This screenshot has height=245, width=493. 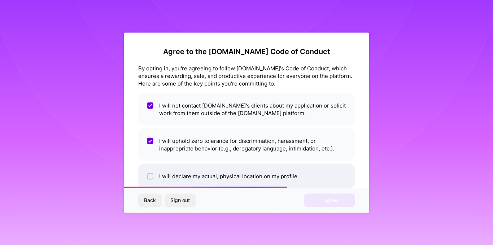 I want to click on button: Sign out, so click(x=180, y=200).